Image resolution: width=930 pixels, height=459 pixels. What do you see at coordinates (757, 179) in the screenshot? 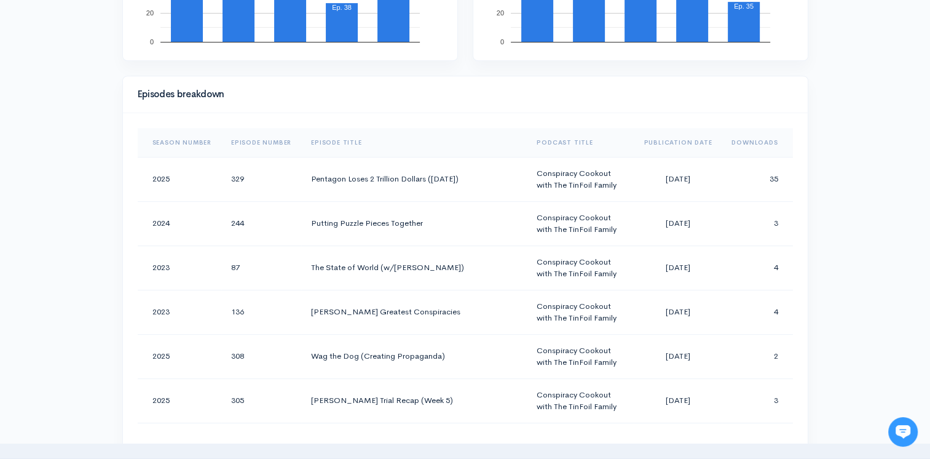
I see `td: 35` at bounding box center [757, 179].